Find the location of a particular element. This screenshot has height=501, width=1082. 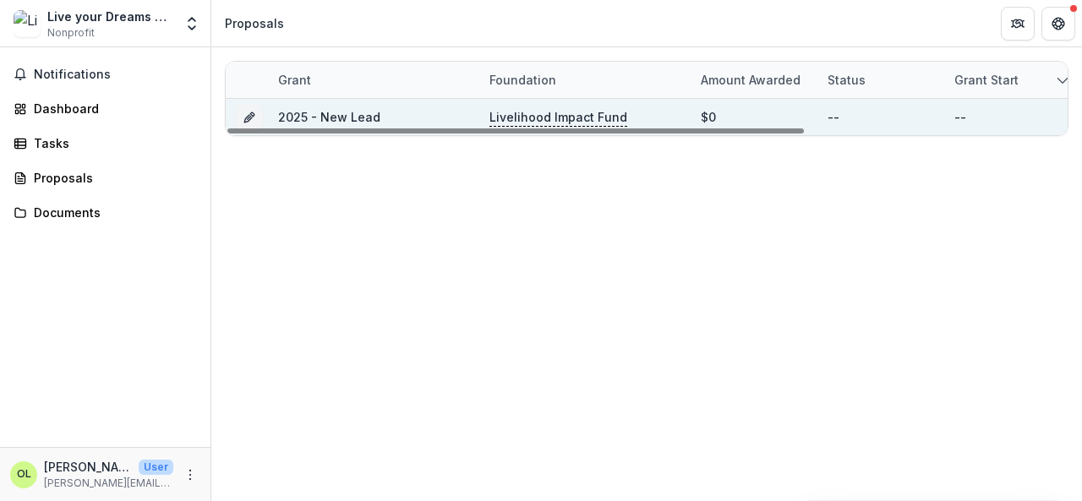

a: Tasks is located at coordinates (105, 143).